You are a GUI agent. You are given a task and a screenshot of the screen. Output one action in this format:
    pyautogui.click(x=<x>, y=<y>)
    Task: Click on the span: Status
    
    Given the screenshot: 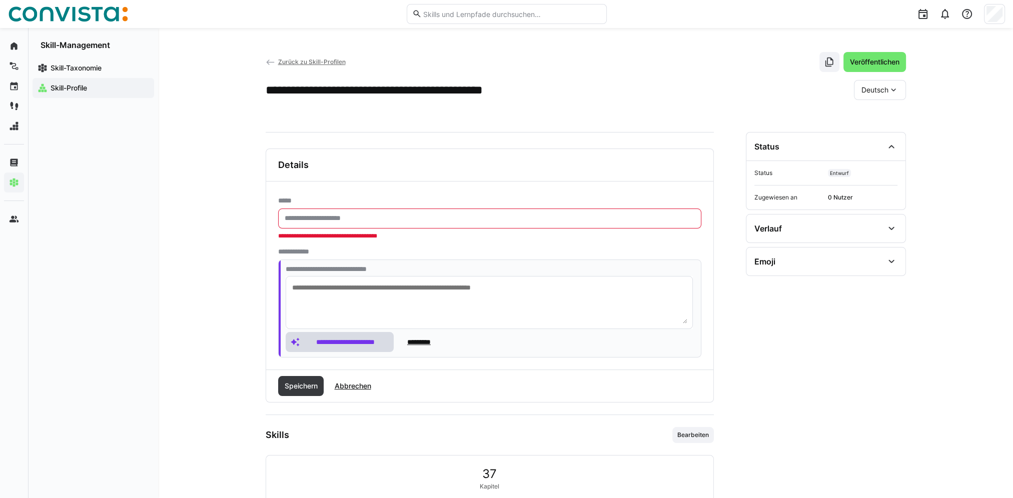 What is the action you would take?
    pyautogui.click(x=789, y=173)
    